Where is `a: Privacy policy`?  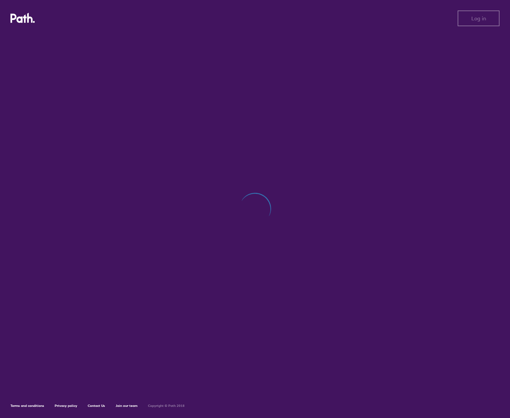 a: Privacy policy is located at coordinates (66, 406).